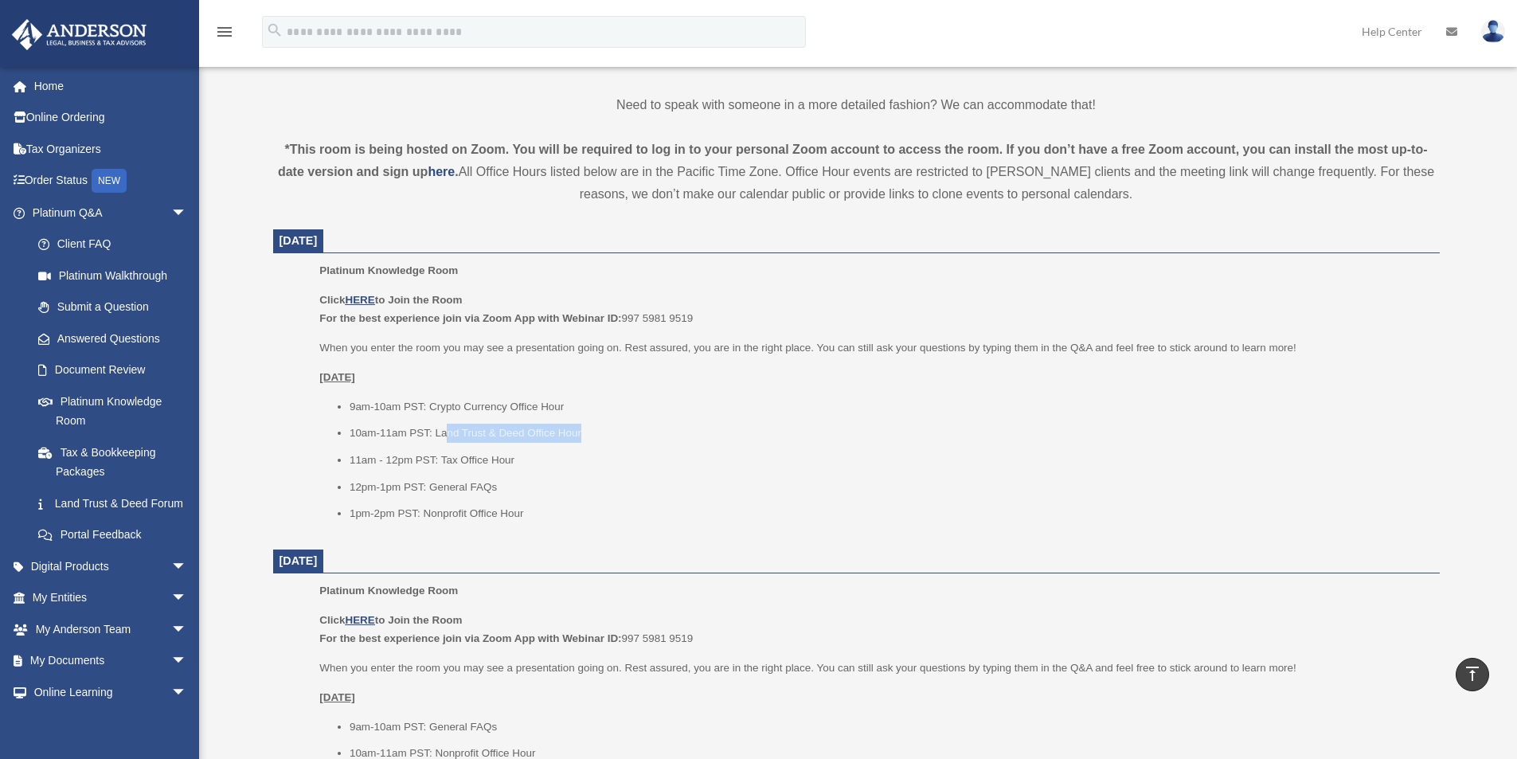  What do you see at coordinates (889, 487) in the screenshot?
I see `li: 12pm-1pm PST: General FAQs` at bounding box center [889, 487].